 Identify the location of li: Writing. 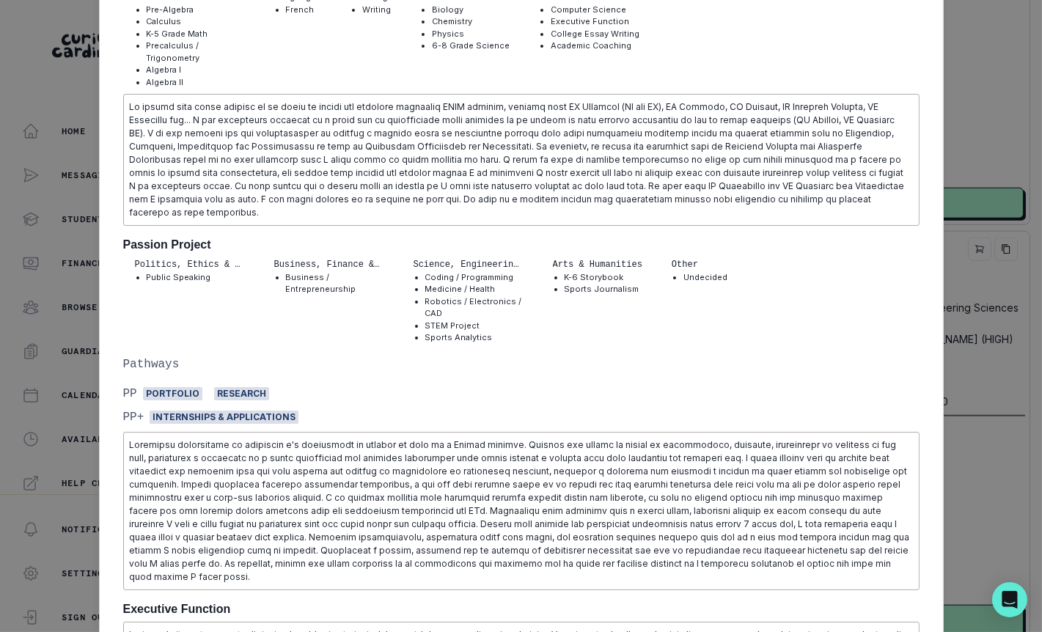
(376, 10).